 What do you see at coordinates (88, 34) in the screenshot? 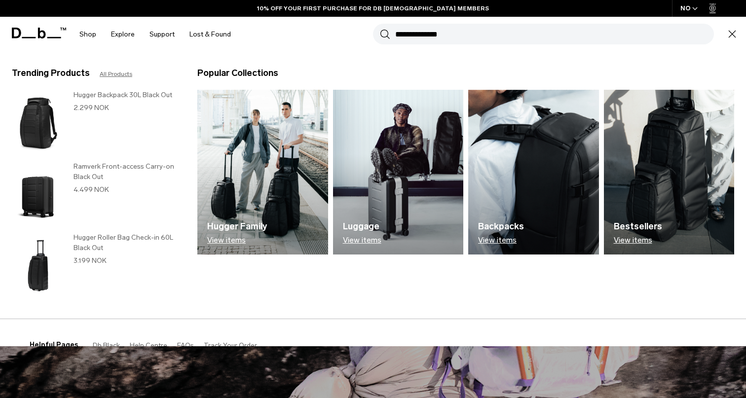
I see `a: Shop` at bounding box center [88, 34].